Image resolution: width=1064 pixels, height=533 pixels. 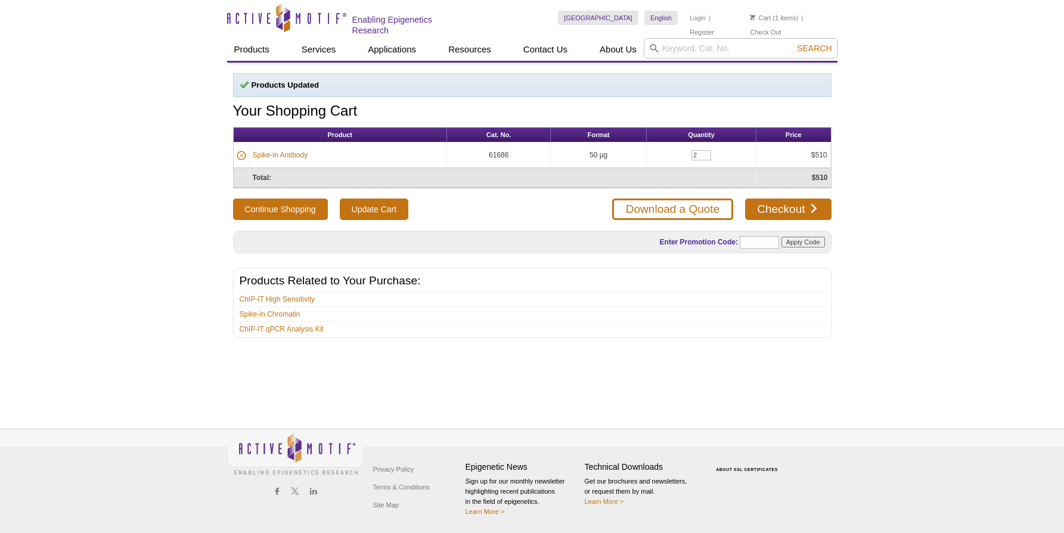 What do you see at coordinates (748, 463) in the screenshot?
I see `table: Click to Verify - This site chose Symantec SSL for secure e-commerce and confidential communicati...` at bounding box center [748, 463].